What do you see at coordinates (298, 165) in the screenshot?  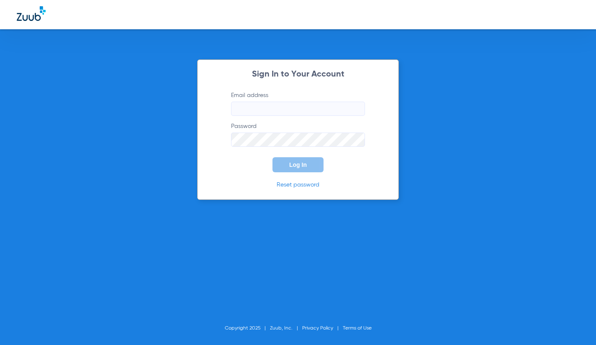 I see `span: Log In` at bounding box center [298, 165].